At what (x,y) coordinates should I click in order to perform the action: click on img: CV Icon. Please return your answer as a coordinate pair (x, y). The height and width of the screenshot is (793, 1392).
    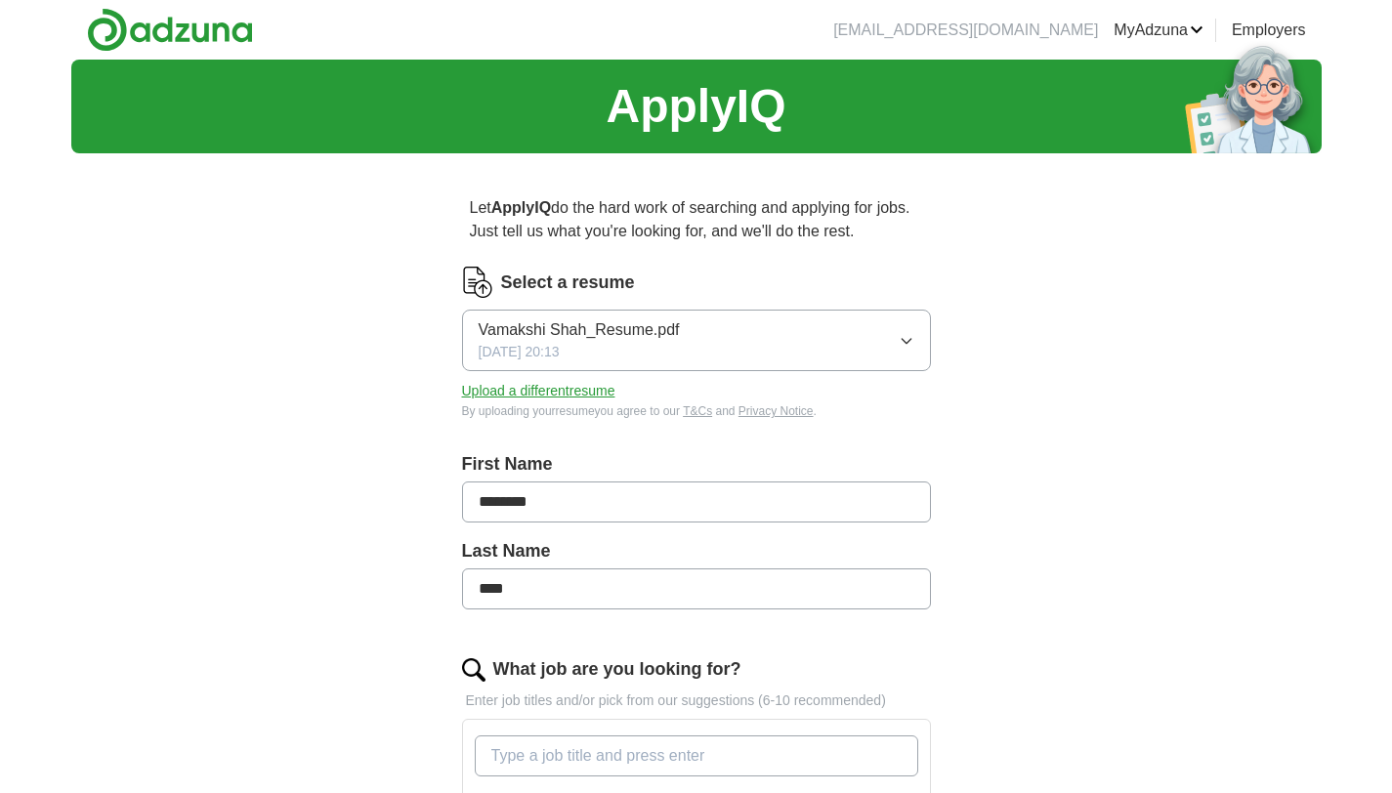
    Looking at the image, I should click on (478, 282).